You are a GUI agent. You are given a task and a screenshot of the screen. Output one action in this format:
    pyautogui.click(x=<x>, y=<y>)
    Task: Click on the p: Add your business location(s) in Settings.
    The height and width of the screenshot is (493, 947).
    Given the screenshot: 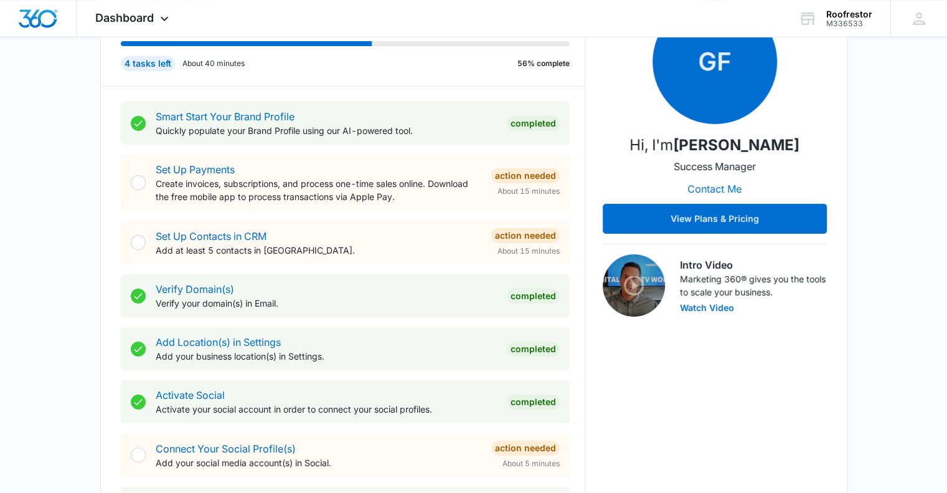 What is the action you would take?
    pyautogui.click(x=326, y=356)
    